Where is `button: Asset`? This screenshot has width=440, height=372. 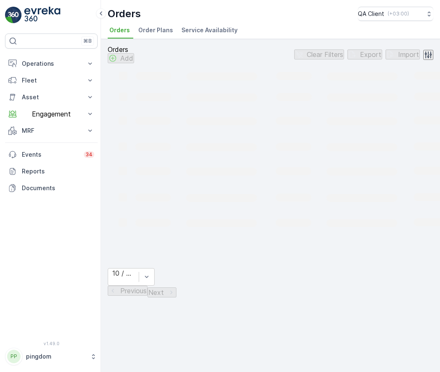
button: Asset is located at coordinates (51, 97).